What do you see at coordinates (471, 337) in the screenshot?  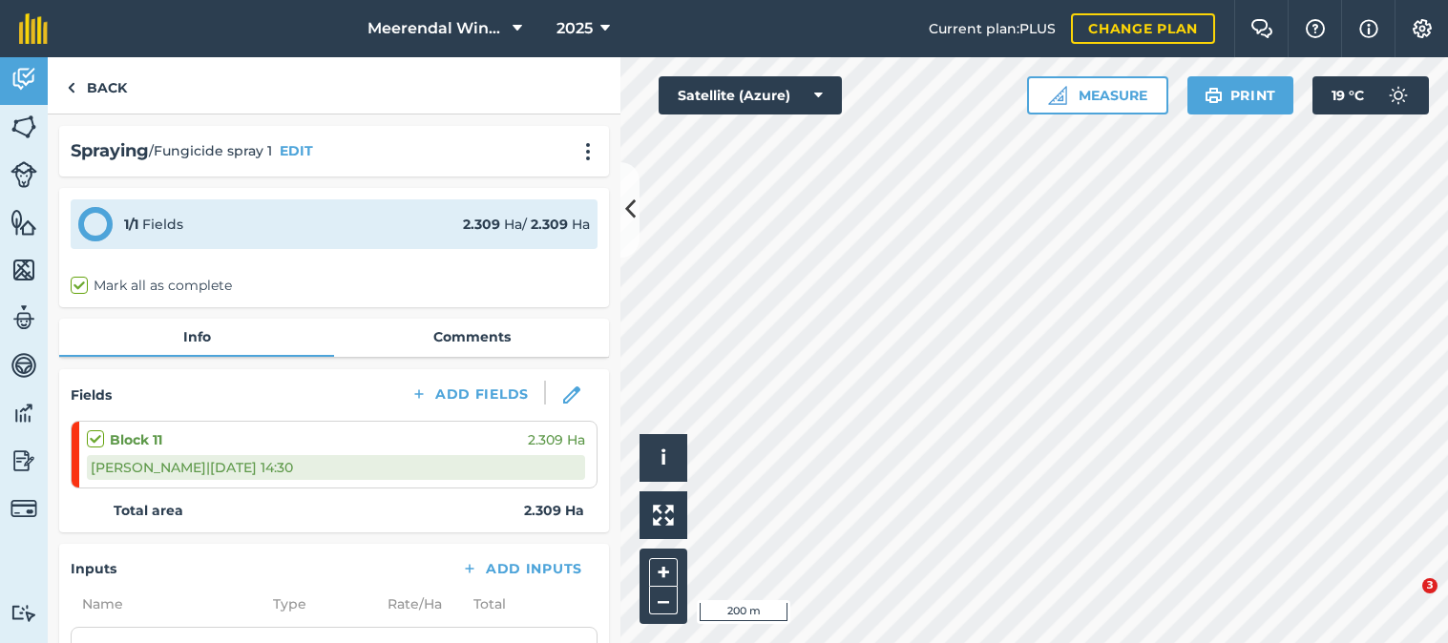 I see `a: Comments` at bounding box center [471, 337].